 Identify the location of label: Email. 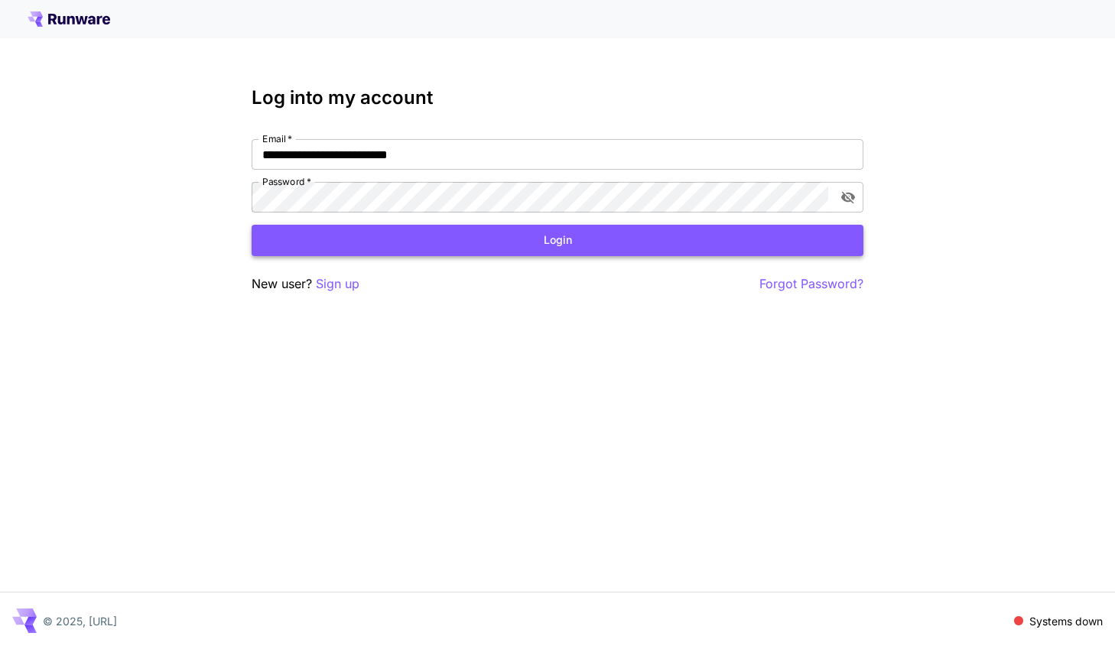
(277, 138).